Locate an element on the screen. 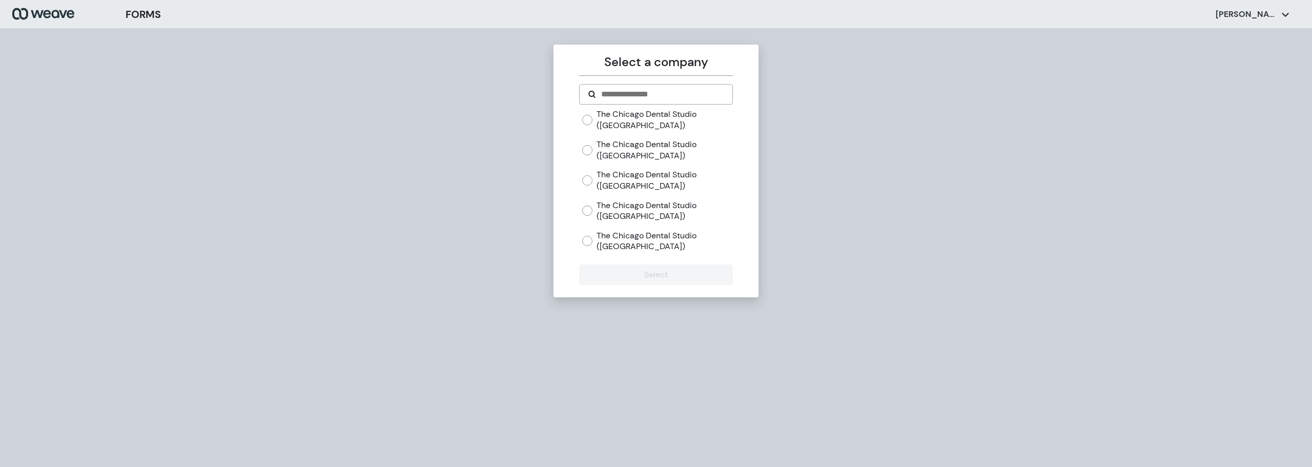 Image resolution: width=1312 pixels, height=467 pixels. p: Select a company is located at coordinates (656, 62).